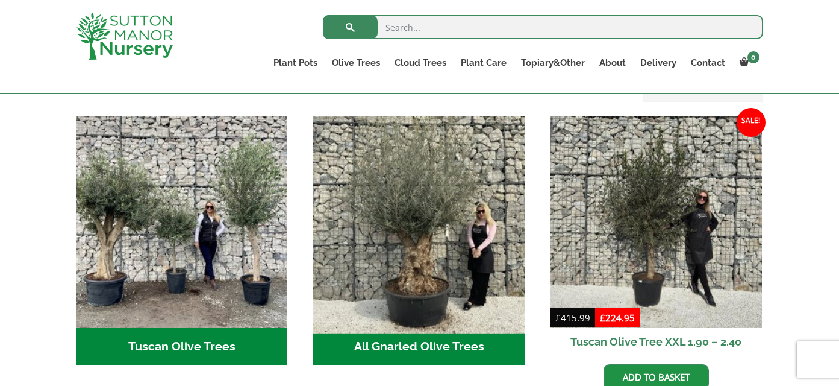 The image size is (839, 386). I want to click on a: Plant Pots, so click(295, 63).